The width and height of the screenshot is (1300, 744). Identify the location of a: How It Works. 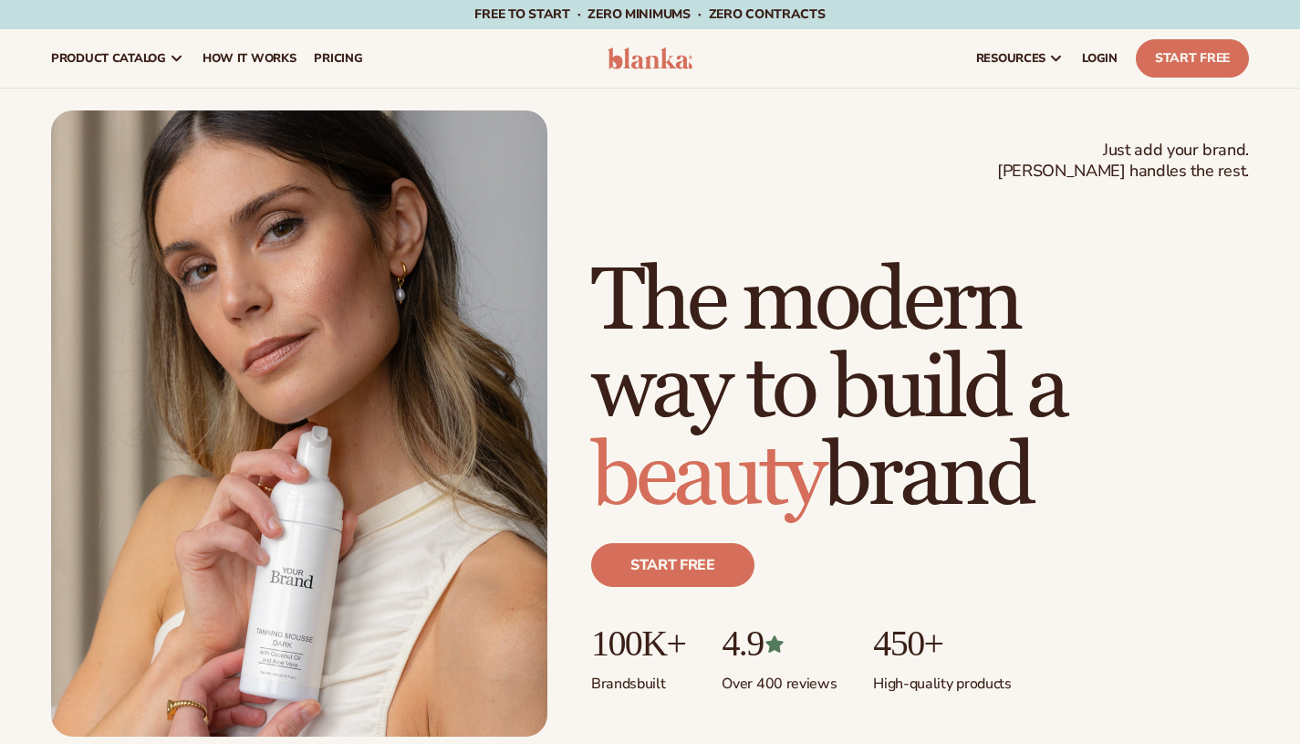
(249, 58).